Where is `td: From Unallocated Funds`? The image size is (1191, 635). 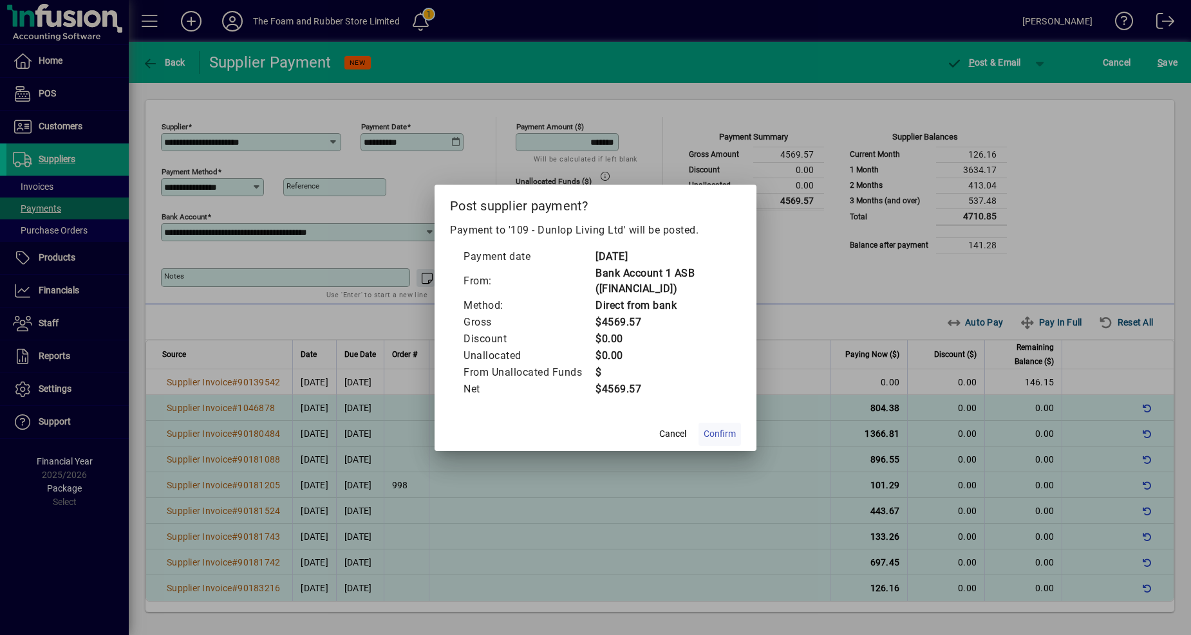 td: From Unallocated Funds is located at coordinates (529, 373).